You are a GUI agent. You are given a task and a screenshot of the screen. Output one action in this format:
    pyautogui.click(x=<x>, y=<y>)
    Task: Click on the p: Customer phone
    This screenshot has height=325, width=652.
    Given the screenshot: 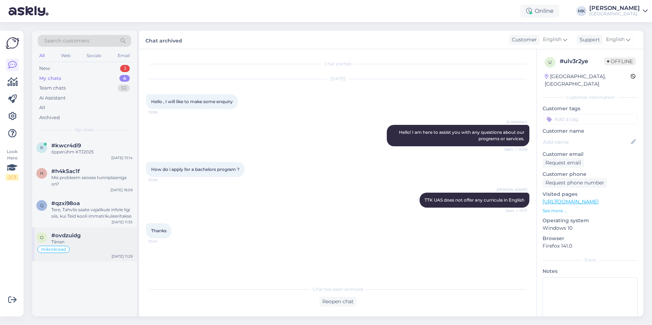 What is the action you would take?
    pyautogui.click(x=590, y=174)
    